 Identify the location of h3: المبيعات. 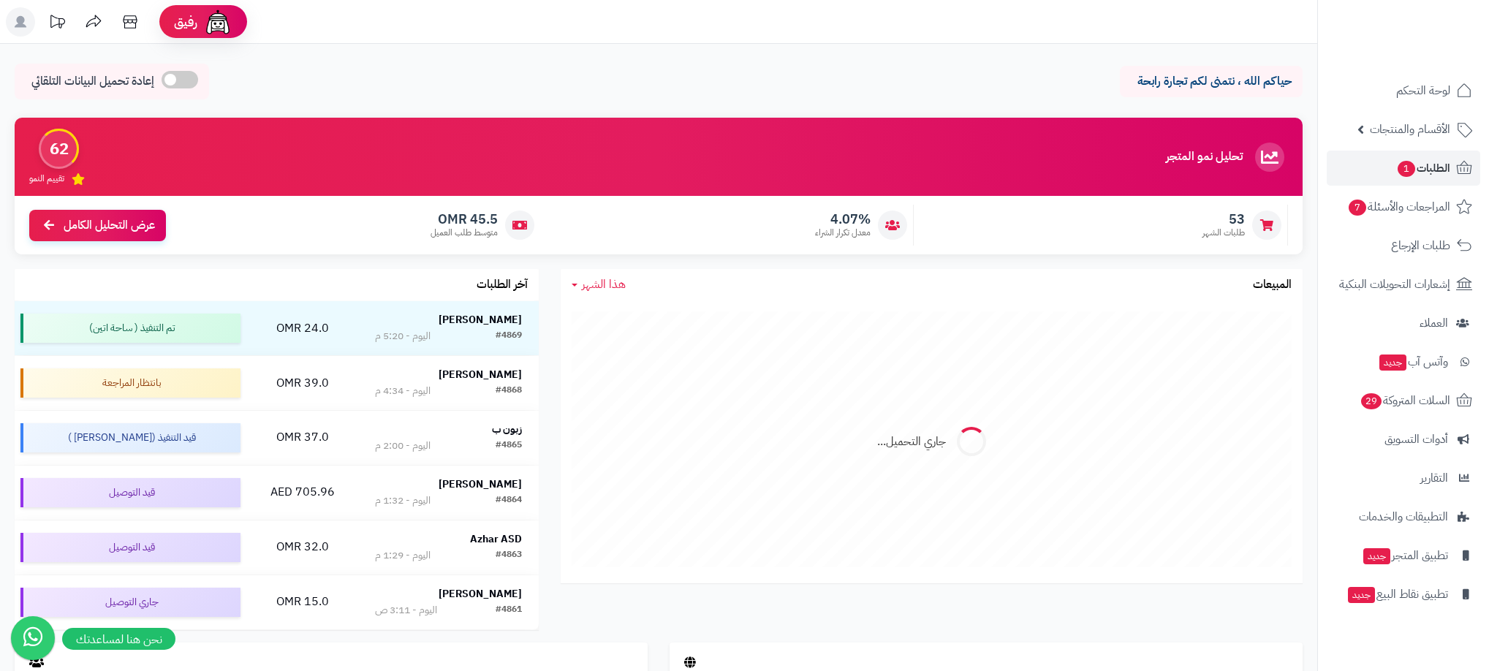
(1272, 285).